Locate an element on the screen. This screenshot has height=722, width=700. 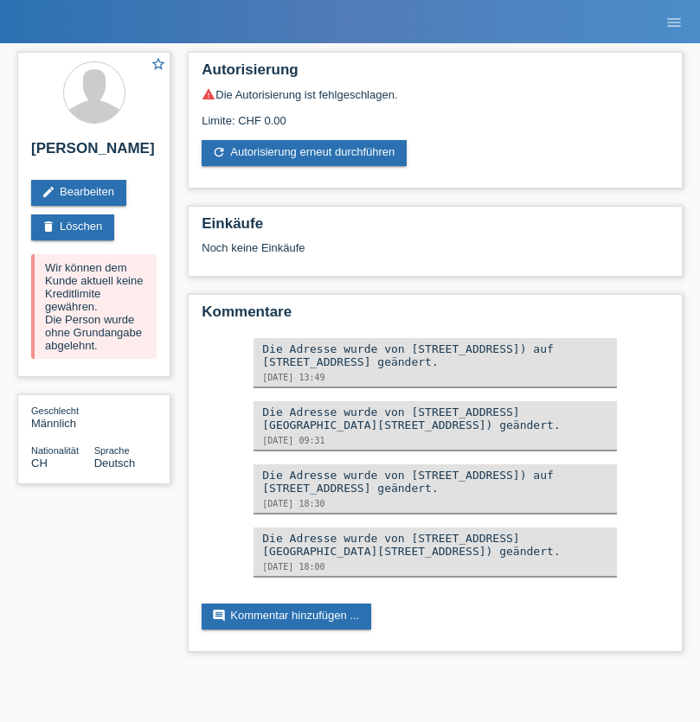
i: star_border is located at coordinates (158, 64).